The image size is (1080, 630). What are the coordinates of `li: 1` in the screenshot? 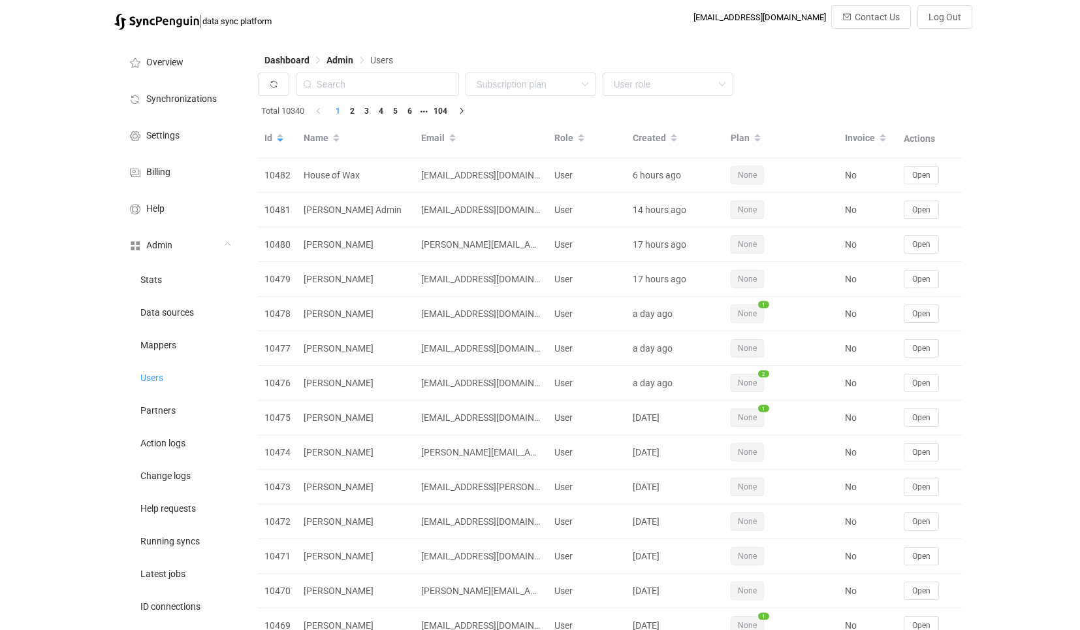 It's located at (338, 111).